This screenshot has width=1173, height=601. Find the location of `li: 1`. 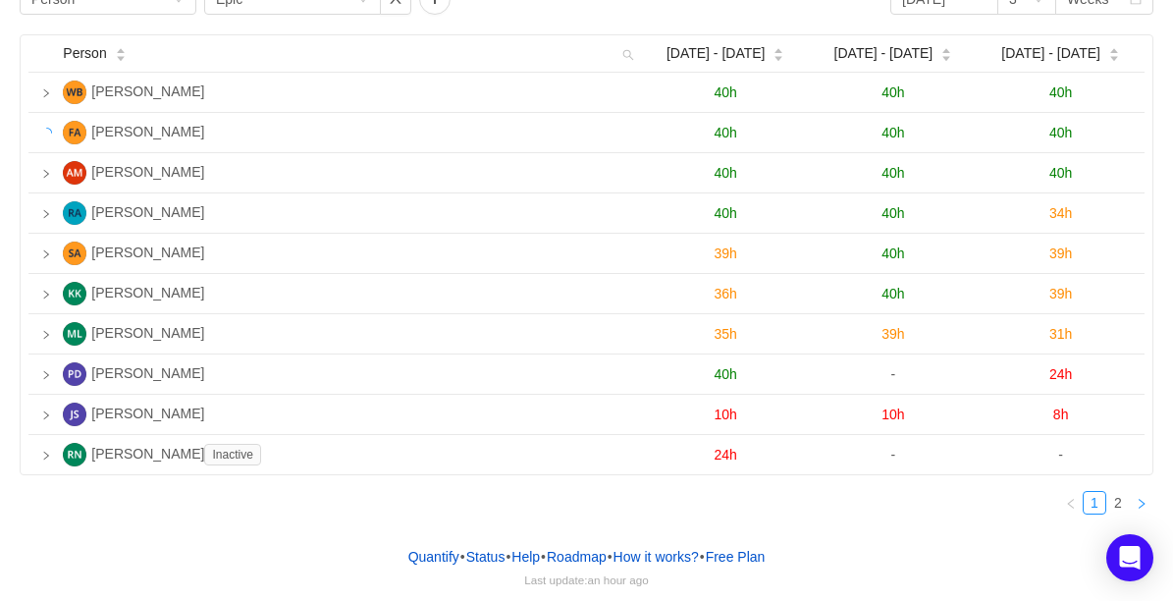

li: 1 is located at coordinates (1094, 502).